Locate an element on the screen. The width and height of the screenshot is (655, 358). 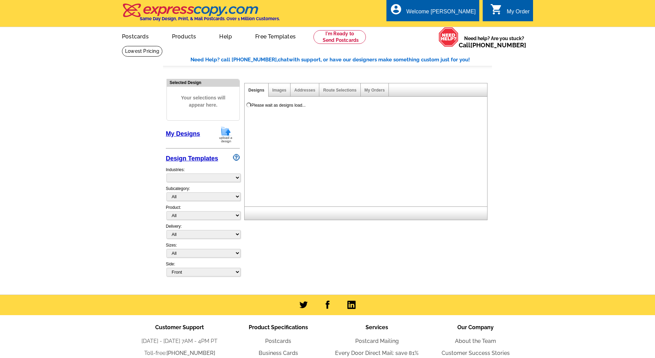
div: Selected Design is located at coordinates (203, 82).